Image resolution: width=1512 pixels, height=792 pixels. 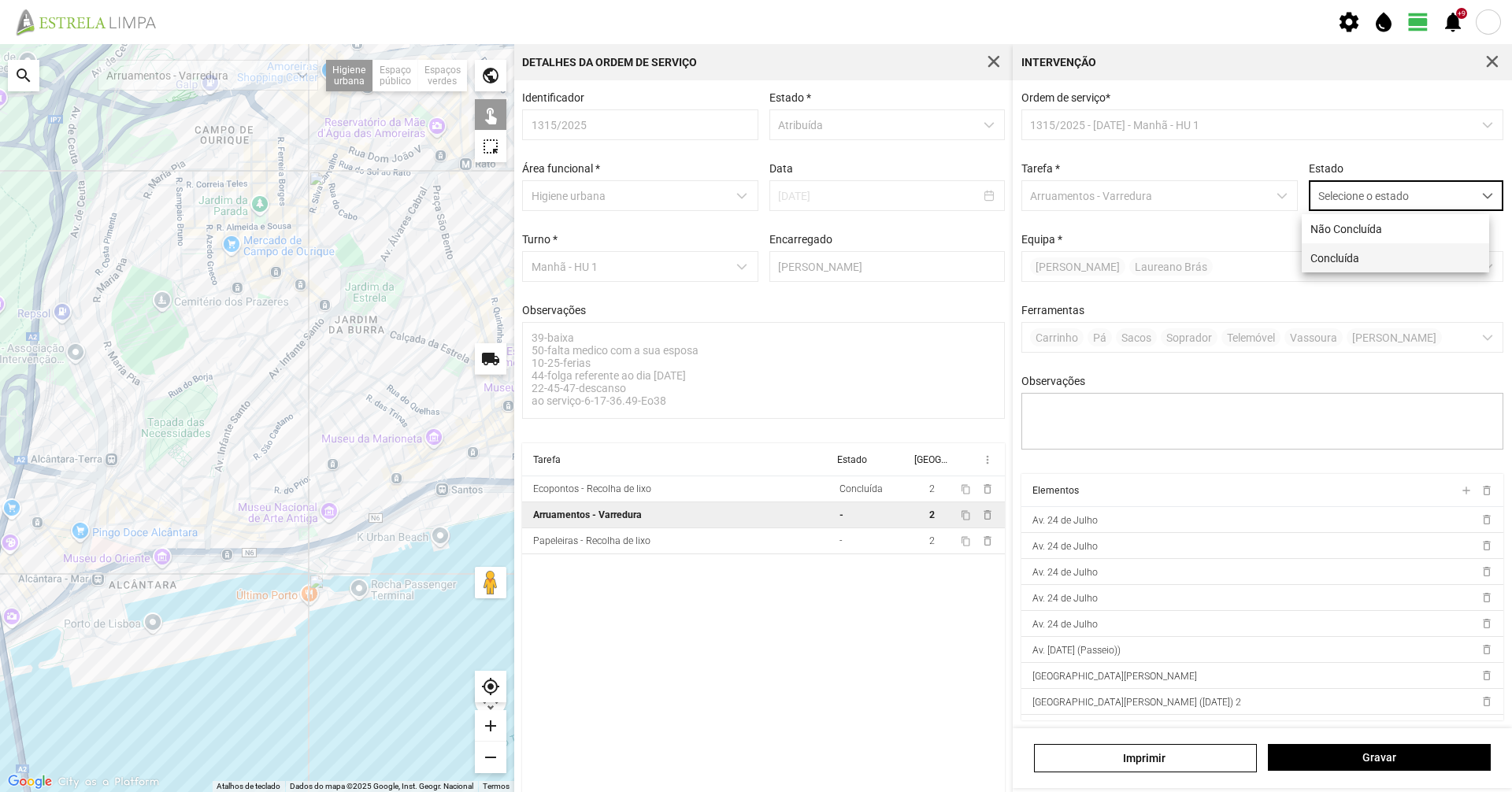 What do you see at coordinates (1466, 490) in the screenshot?
I see `span: add` at bounding box center [1466, 490].